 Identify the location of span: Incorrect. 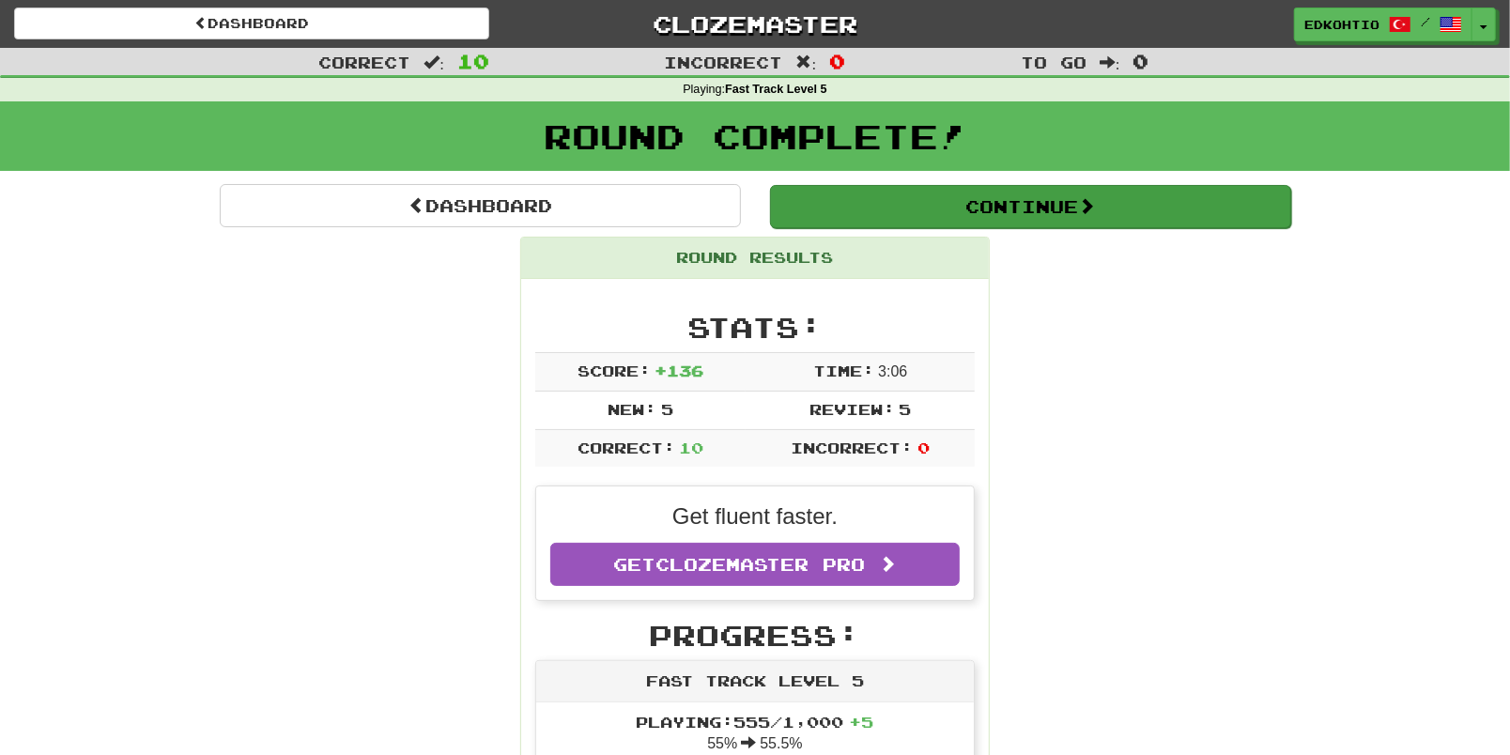
(724, 62).